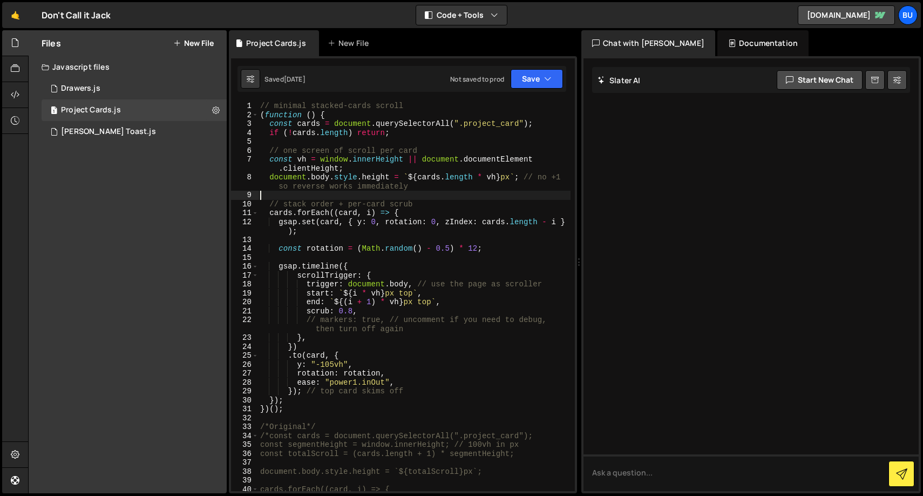 This screenshot has height=496, width=923. Describe the element at coordinates (245, 106) in the screenshot. I see `div: 1` at that location.